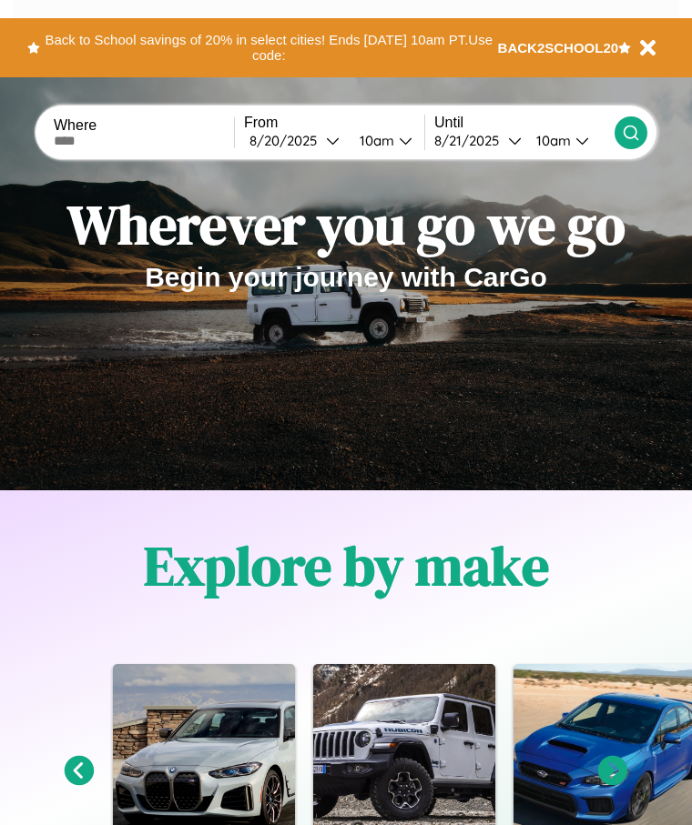 The width and height of the screenshot is (692, 825). Describe the element at coordinates (558, 47) in the screenshot. I see `b: BACK2SCHOOL20` at that location.